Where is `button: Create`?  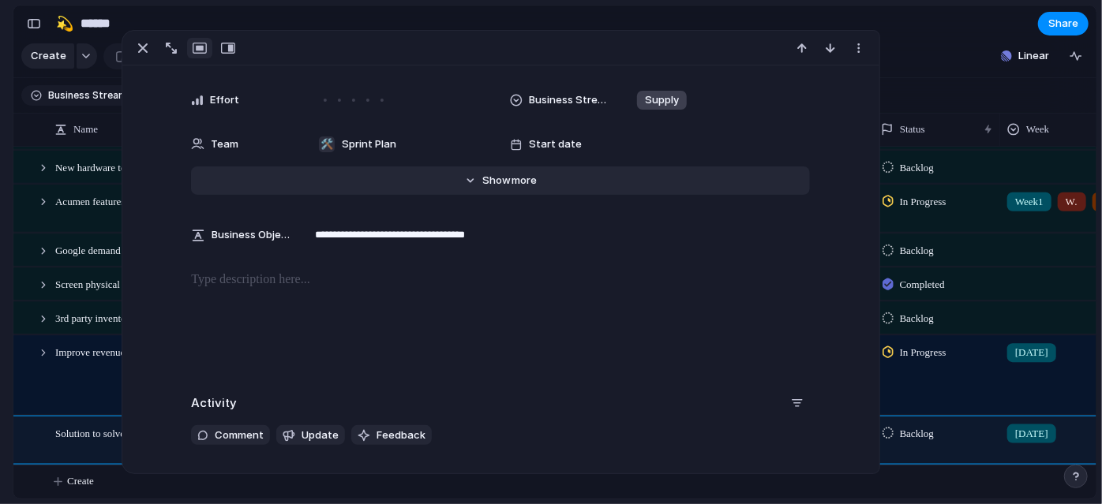 button: Create is located at coordinates (47, 56).